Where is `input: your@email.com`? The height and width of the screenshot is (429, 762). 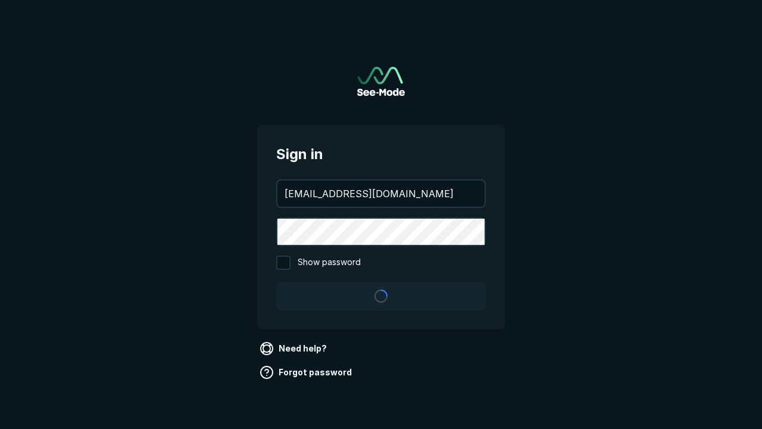 input: your@email.com is located at coordinates (381, 193).